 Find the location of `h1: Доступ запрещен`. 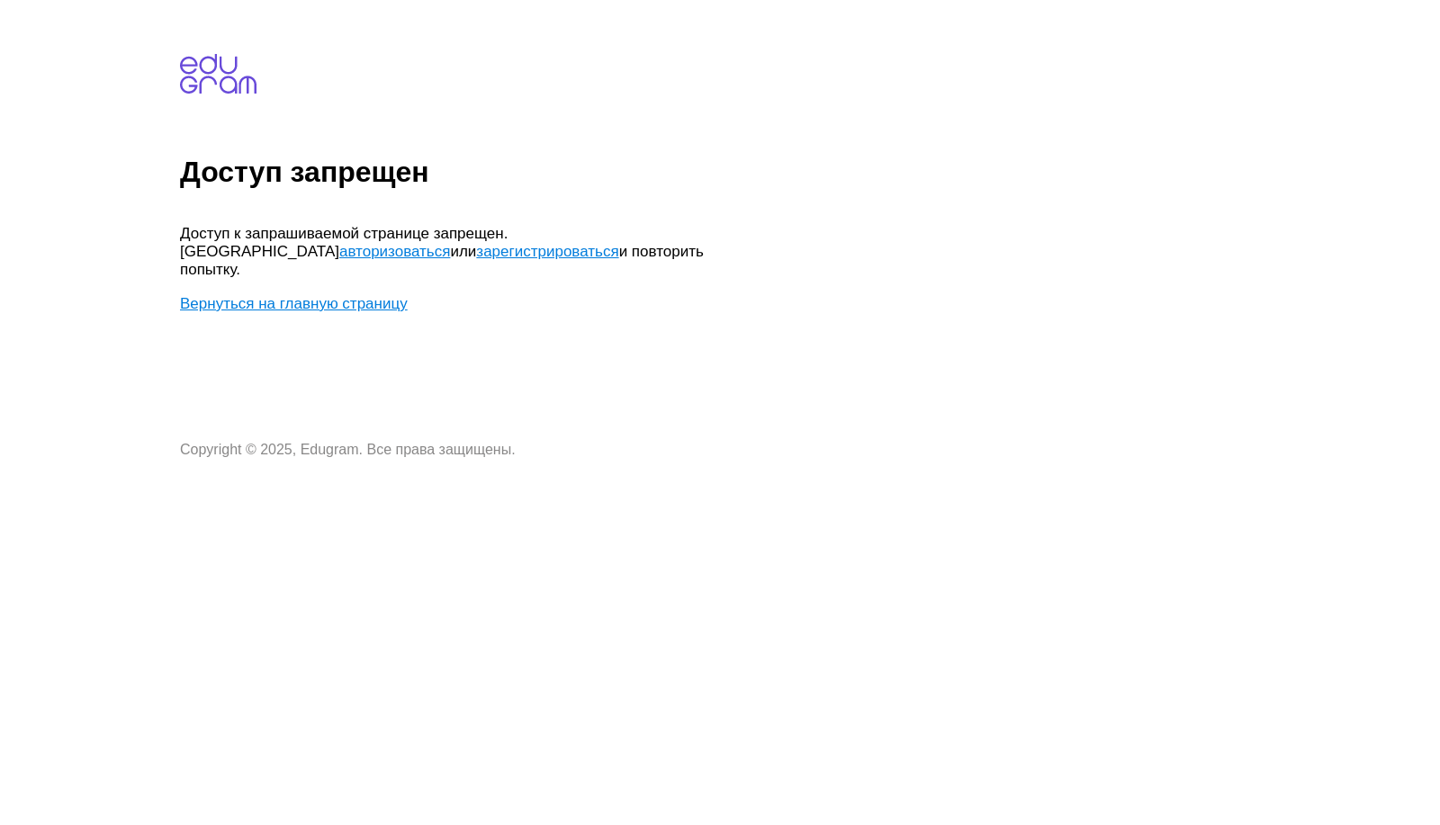

h1: Доступ запрещен is located at coordinates (806, 172).